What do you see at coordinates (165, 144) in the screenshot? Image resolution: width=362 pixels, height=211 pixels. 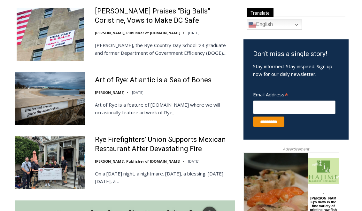 I see `a: Rye Firefighters’ Union Supports Mexican Restaurant After Devastating Fire` at bounding box center [165, 144].